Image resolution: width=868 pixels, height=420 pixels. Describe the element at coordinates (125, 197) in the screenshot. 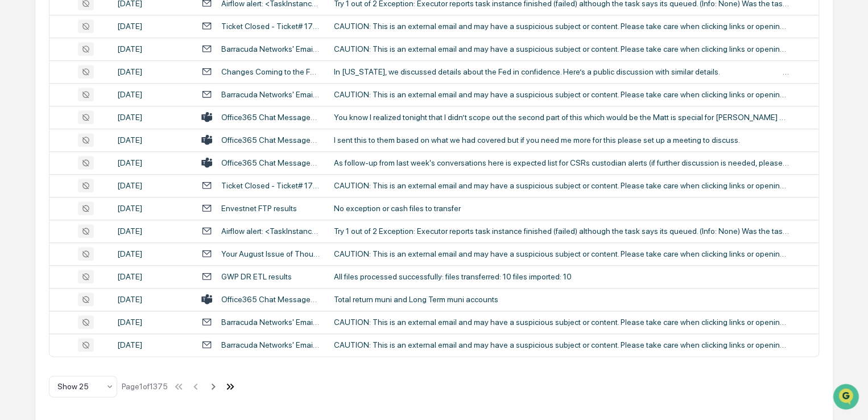

I see `span: Pylon` at that location.